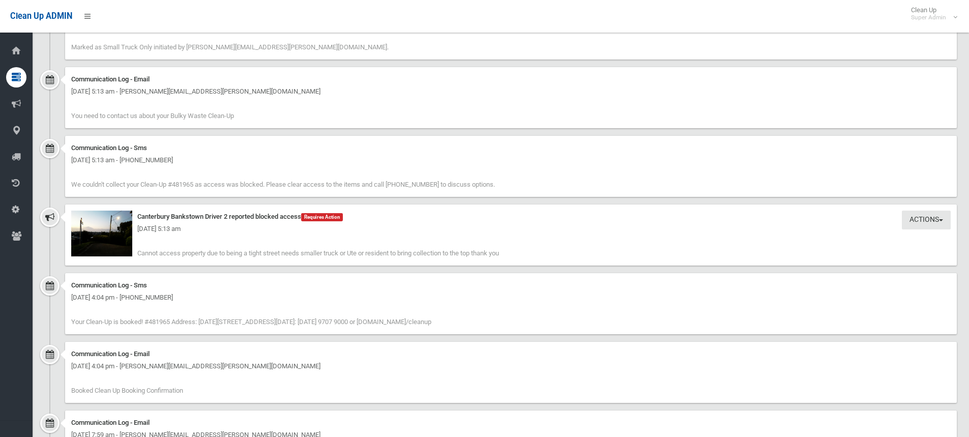 Image resolution: width=969 pixels, height=437 pixels. Describe the element at coordinates (322, 217) in the screenshot. I see `span: Requires Action` at that location.